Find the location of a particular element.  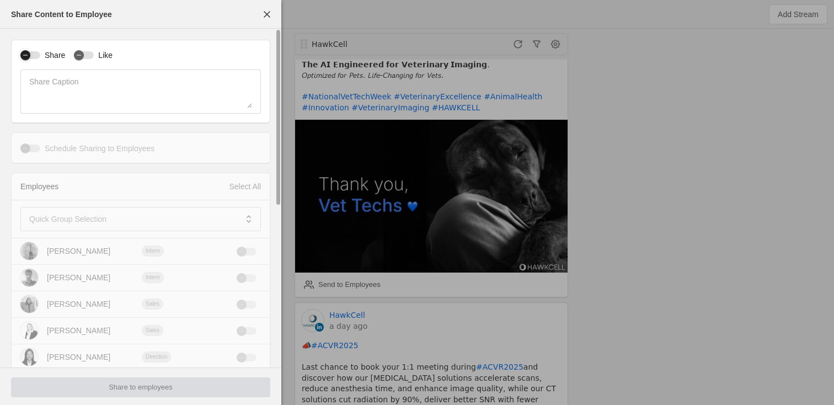

label: Share is located at coordinates (52, 55).